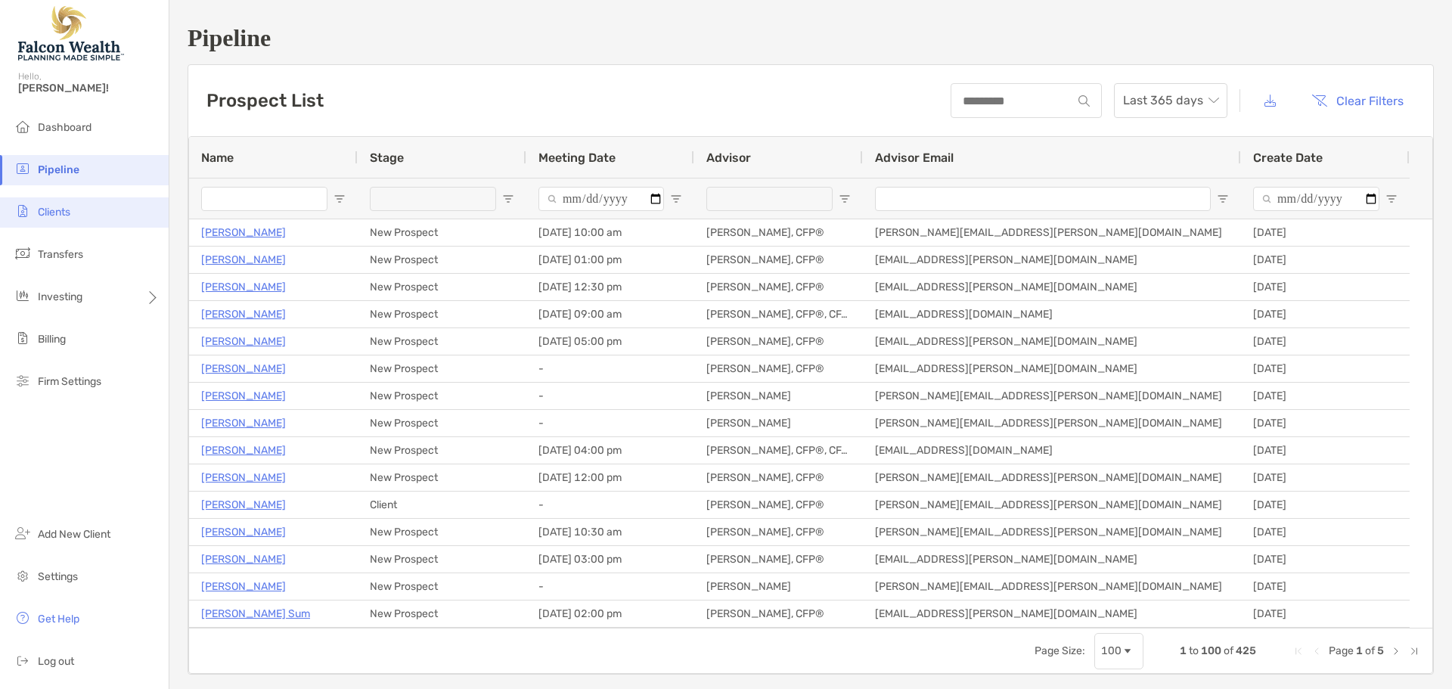 The height and width of the screenshot is (689, 1452). Describe the element at coordinates (845, 199) in the screenshot. I see `button: Open Filter Menu` at that location.